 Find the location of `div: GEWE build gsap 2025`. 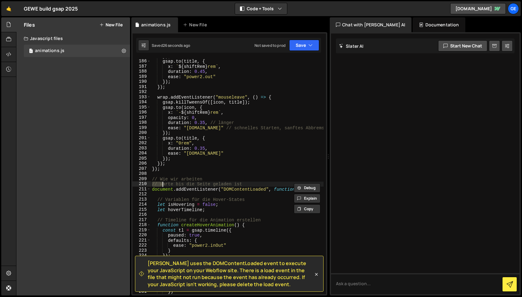

div: GEWE build gsap 2025 is located at coordinates (51, 9).